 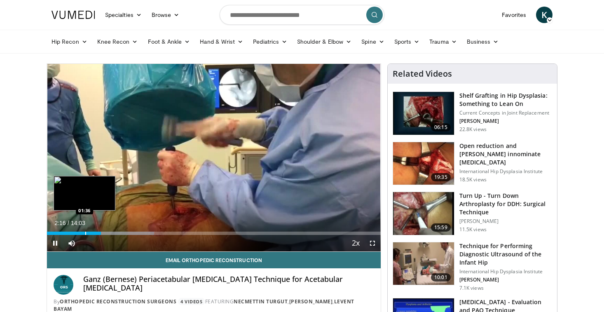 I want to click on img: 323661_0000_1.png.150x105_q85_crop-smart_upscale.jpg, so click(x=424, y=214).